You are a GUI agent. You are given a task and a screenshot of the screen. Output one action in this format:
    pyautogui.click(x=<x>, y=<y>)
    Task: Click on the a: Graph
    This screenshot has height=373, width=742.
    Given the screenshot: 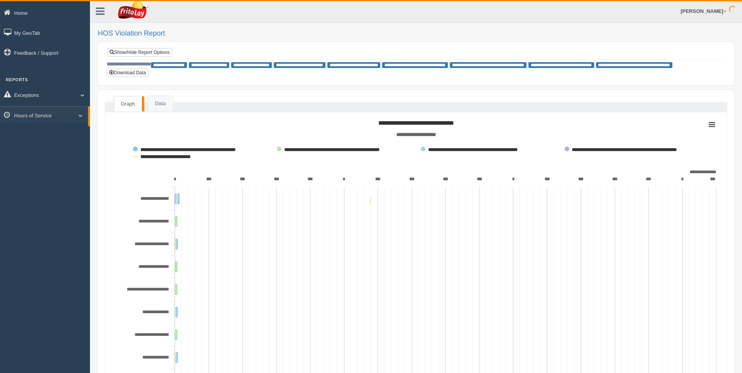 What is the action you would take?
    pyautogui.click(x=128, y=104)
    